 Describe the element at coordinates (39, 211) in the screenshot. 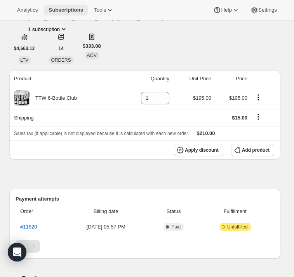

I see `th: Order` at that location.